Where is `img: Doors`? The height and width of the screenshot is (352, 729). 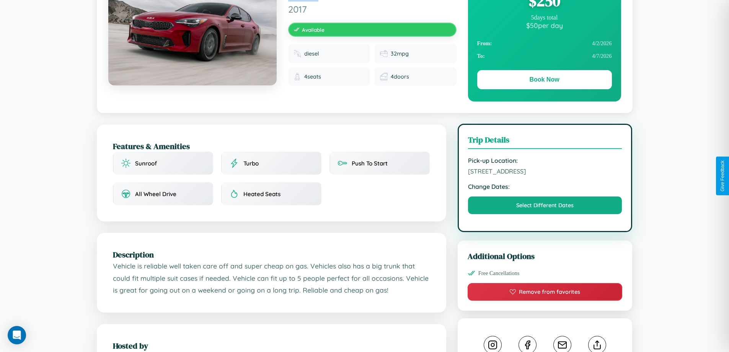
img: Doors is located at coordinates (384, 77).